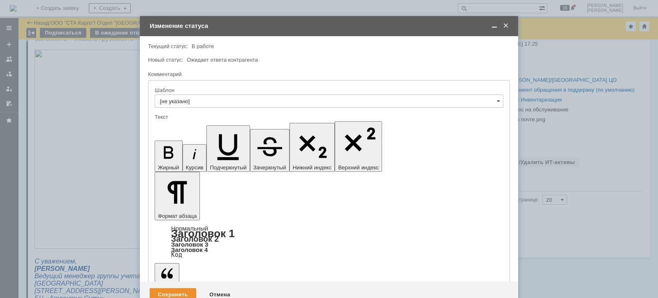 This screenshot has height=298, width=658. Describe the element at coordinates (177, 196) in the screenshot. I see `button: Формат абзаца` at that location.